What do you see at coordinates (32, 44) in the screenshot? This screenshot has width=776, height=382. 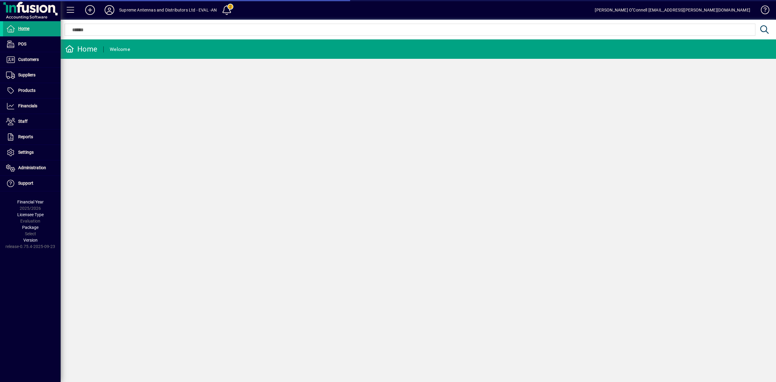 I see `a: POS` at bounding box center [32, 44].